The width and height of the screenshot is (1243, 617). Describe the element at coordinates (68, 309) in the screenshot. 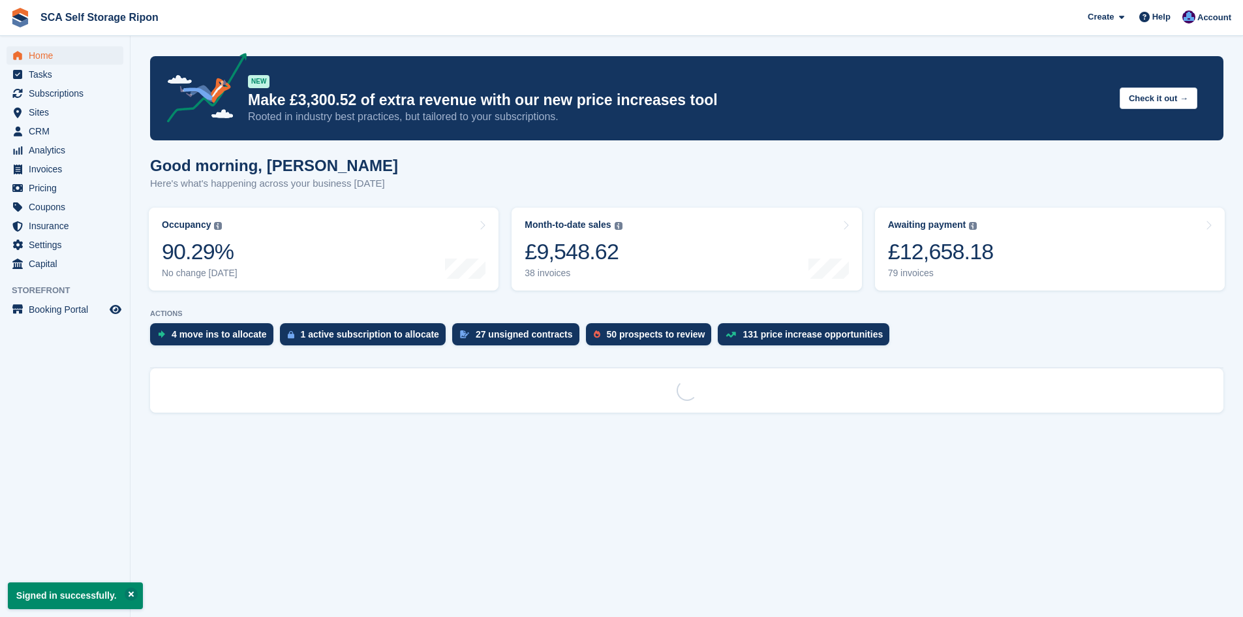

I see `span: Booking Portal` at that location.